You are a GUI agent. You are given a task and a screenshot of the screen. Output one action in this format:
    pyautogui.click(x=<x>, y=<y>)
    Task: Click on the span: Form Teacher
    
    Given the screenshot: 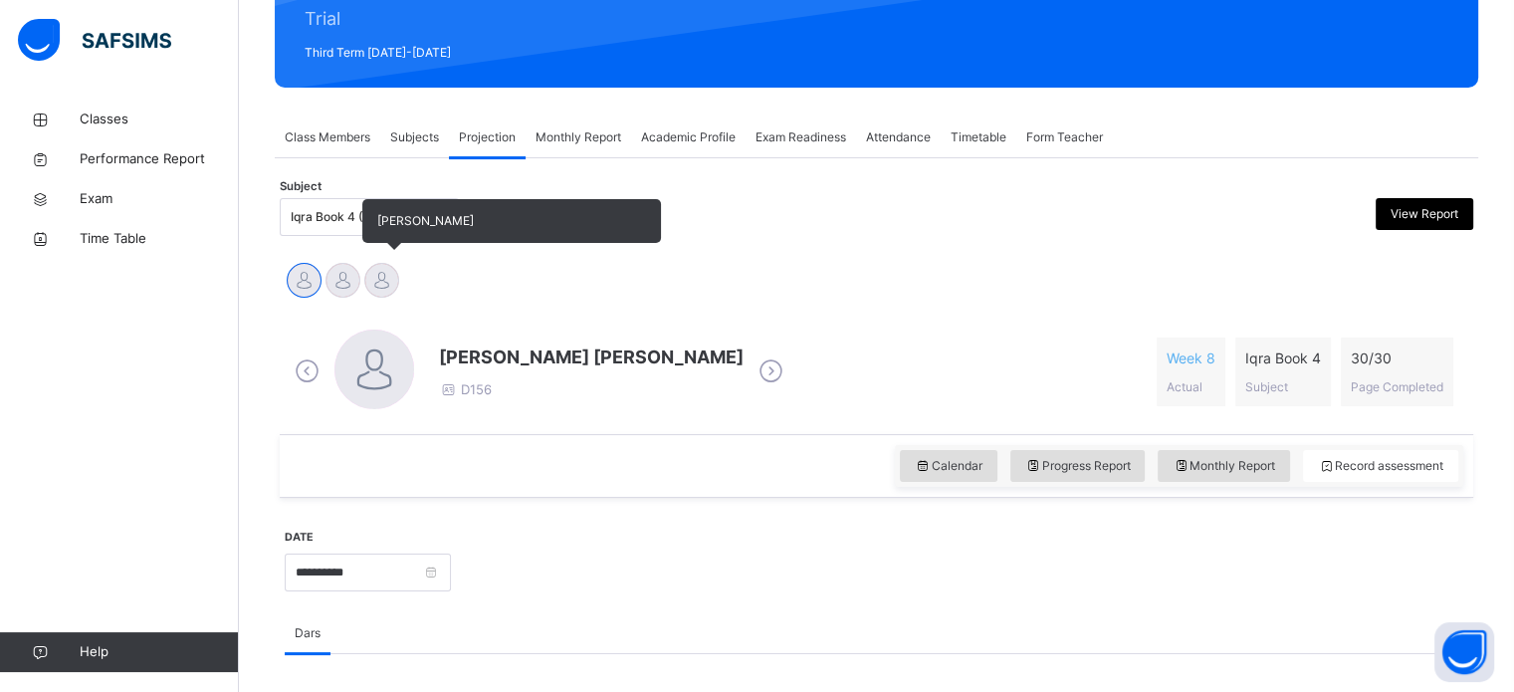 What is the action you would take?
    pyautogui.click(x=1064, y=137)
    